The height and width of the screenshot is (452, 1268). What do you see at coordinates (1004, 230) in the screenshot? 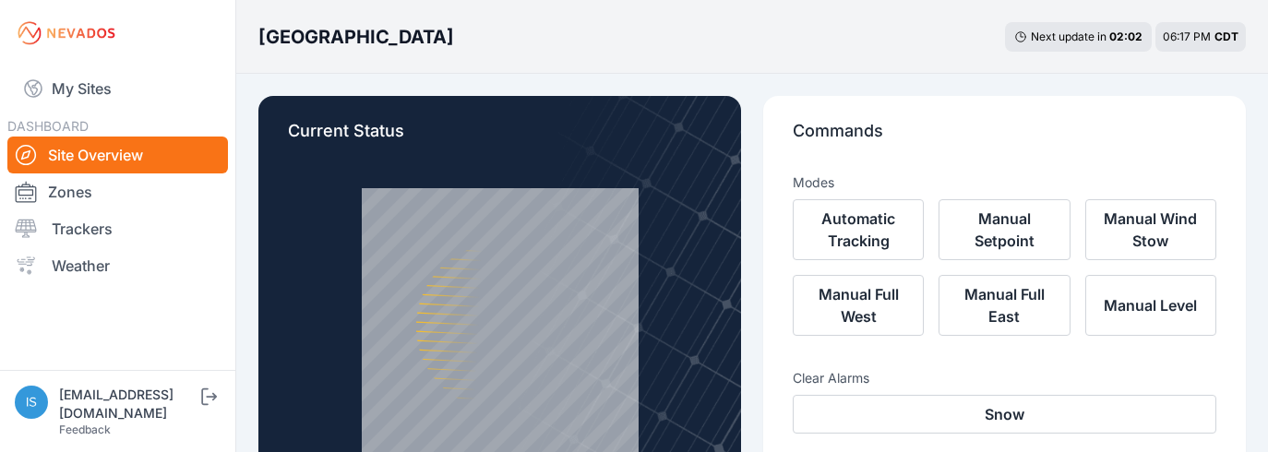
I see `button: Manual Setpoint` at bounding box center [1004, 230].